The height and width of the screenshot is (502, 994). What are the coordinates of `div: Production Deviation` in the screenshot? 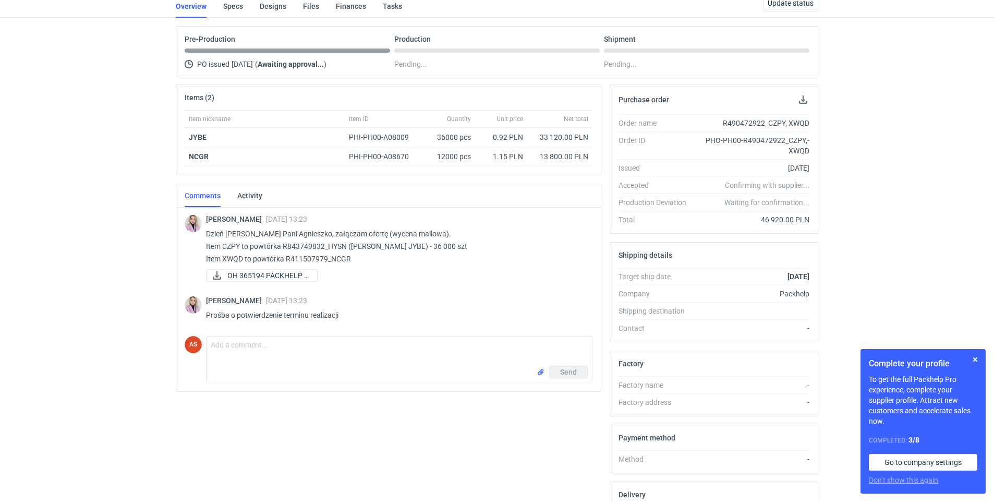 It's located at (656, 202).